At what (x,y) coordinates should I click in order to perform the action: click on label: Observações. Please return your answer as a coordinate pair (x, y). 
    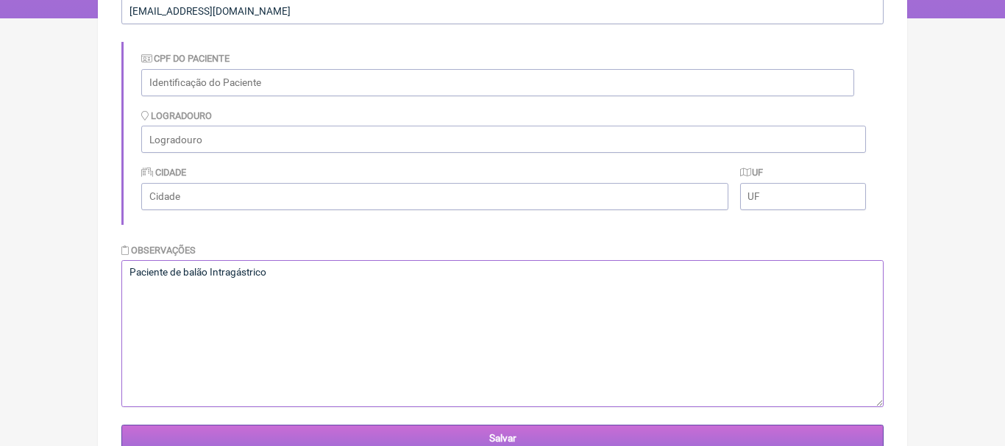
    Looking at the image, I should click on (158, 250).